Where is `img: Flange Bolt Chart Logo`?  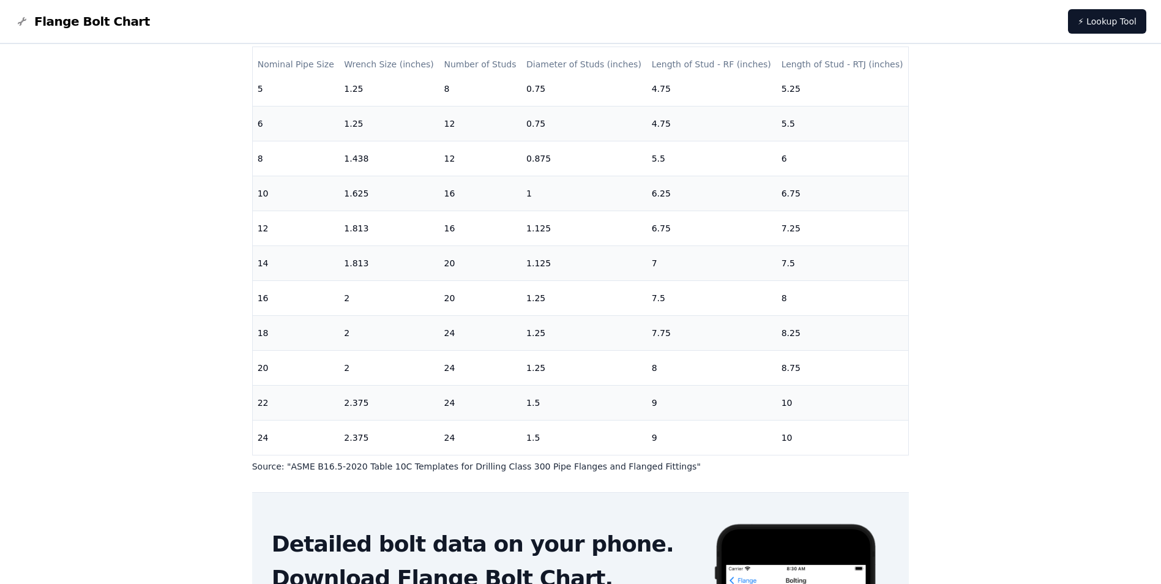
img: Flange Bolt Chart Logo is located at coordinates (22, 21).